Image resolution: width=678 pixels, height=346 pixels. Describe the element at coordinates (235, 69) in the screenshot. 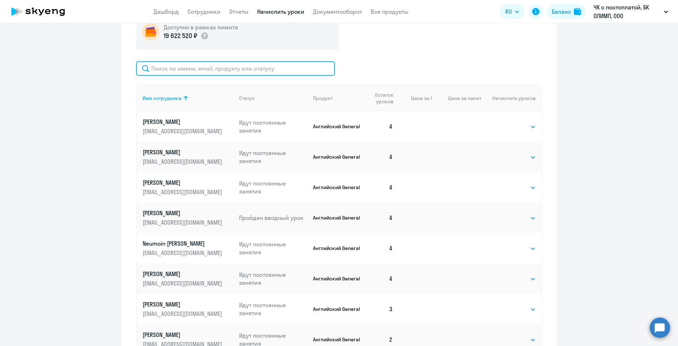

I see `input: Поиск по имени, email, продукту или статусу` at that location.